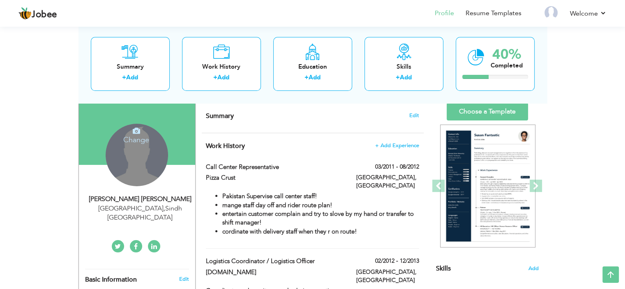  Describe the element at coordinates (220, 116) in the screenshot. I see `span: Summary` at that location.